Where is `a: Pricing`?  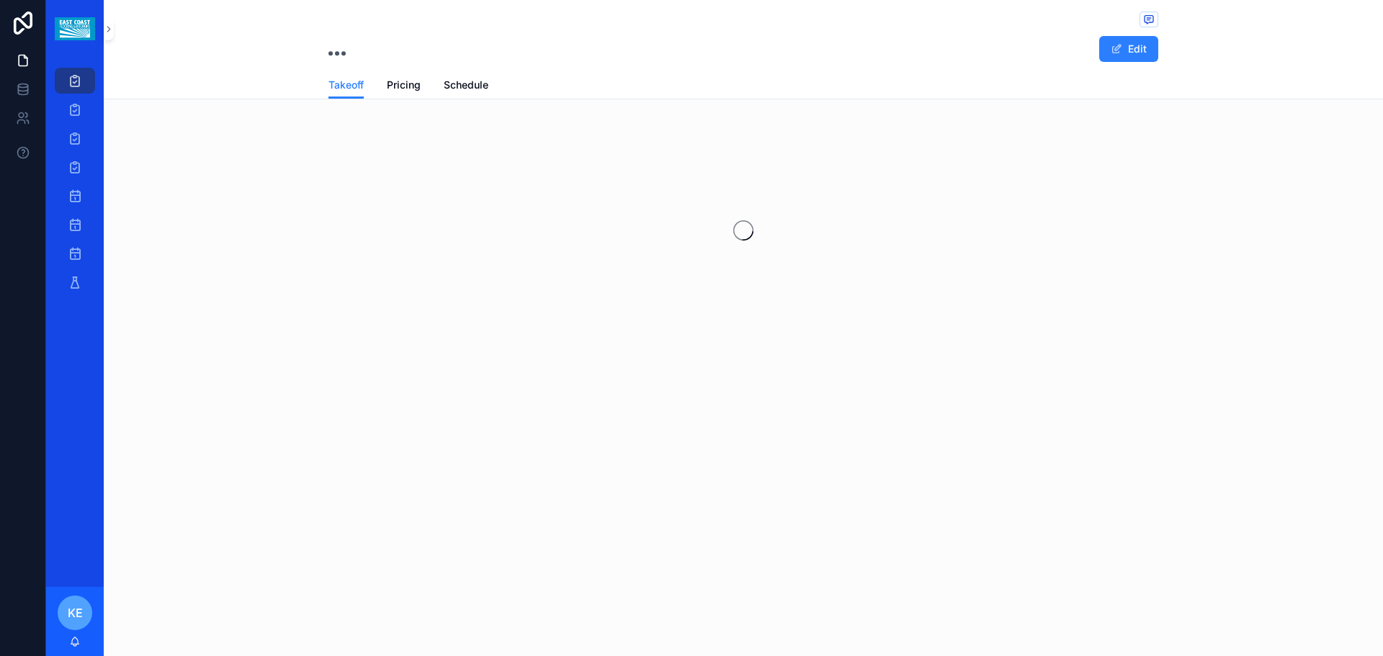
a: Pricing is located at coordinates (403, 86).